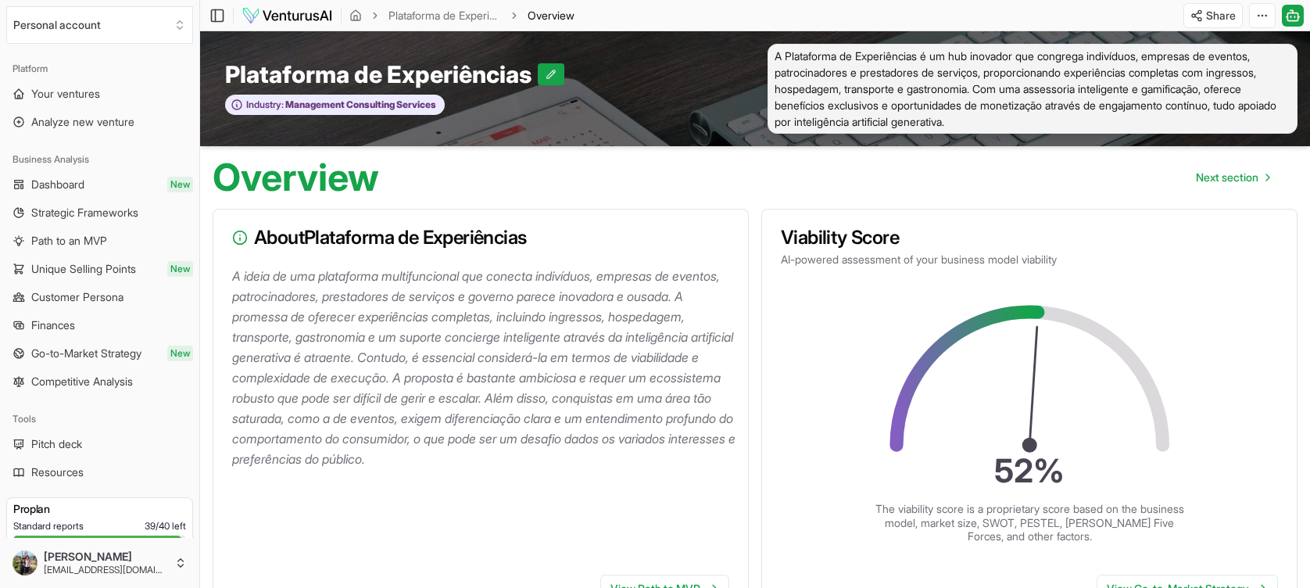 The height and width of the screenshot is (588, 1310). Describe the element at coordinates (484, 367) in the screenshot. I see `p: A ideia de uma plataforma multifuncional que conecta indivíduos, empresas de eventos, patrocinado...` at that location.